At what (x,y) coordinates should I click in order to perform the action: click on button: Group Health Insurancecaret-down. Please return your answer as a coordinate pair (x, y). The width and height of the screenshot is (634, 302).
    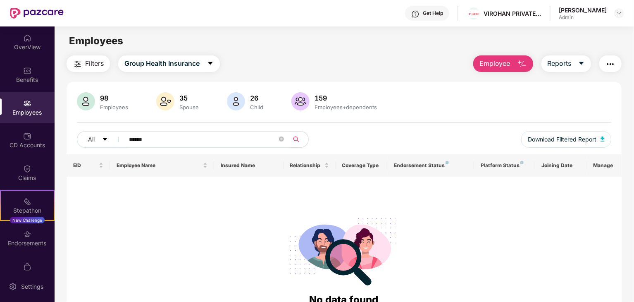
    Looking at the image, I should click on (169, 64).